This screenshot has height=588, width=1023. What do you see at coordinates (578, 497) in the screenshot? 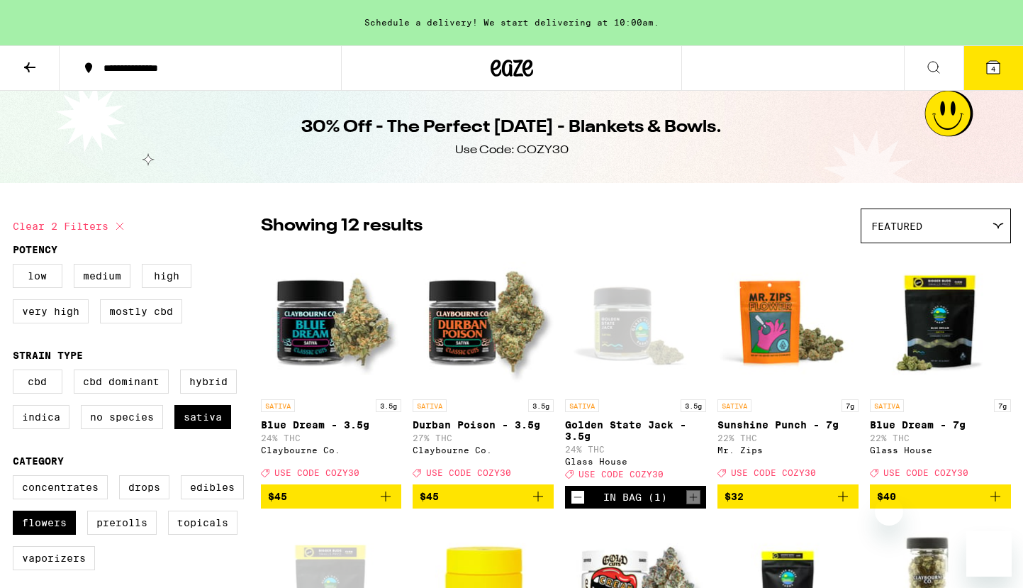
I see `button: Decrement` at bounding box center [578, 497].